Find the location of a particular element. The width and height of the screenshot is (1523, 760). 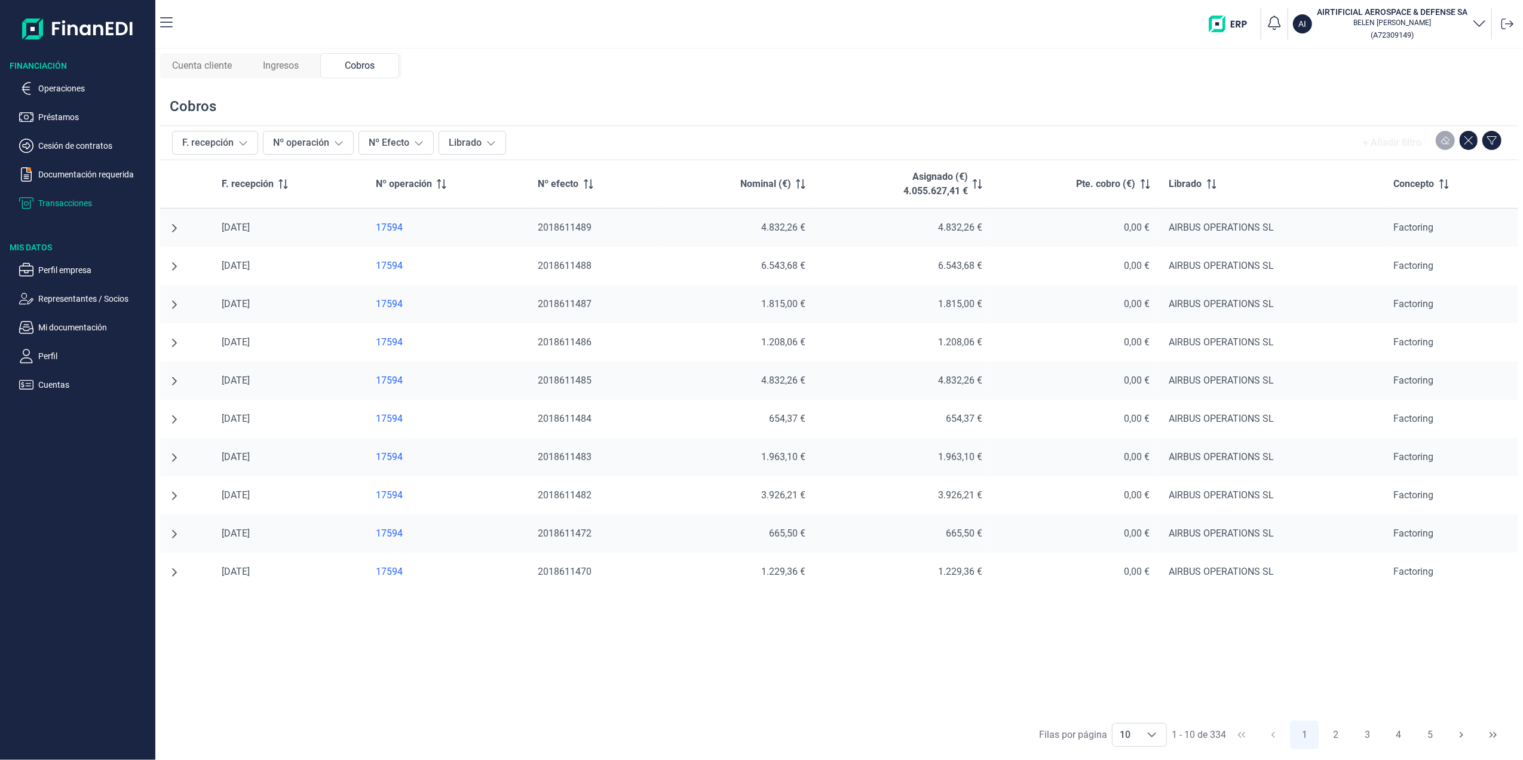

span: 2018611472 is located at coordinates (565, 533).